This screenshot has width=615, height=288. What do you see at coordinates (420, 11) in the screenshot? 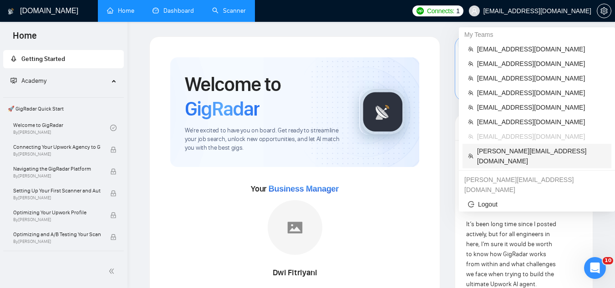
I see `img: upwork-logo.png` at bounding box center [420, 11].